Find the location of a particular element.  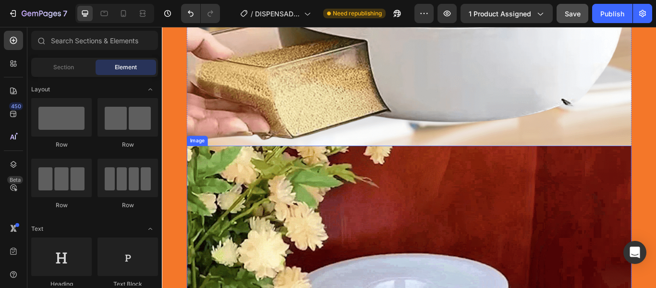

span: Element is located at coordinates (126, 67).